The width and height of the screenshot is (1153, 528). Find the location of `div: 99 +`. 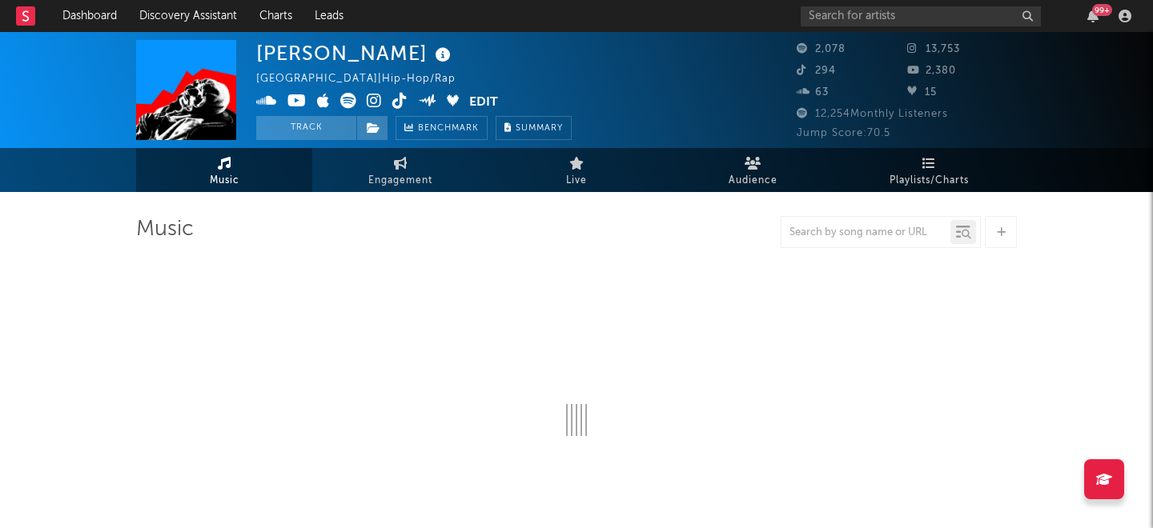

div: 99 + is located at coordinates (1102, 10).